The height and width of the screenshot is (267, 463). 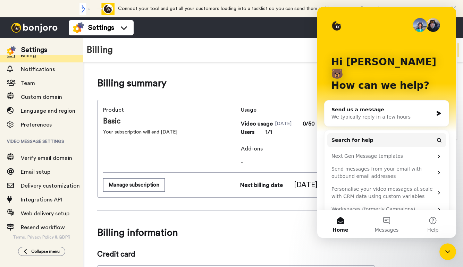 What do you see at coordinates (65, 103) in the screenshot?
I see `div: Send us a message` at bounding box center [65, 103].